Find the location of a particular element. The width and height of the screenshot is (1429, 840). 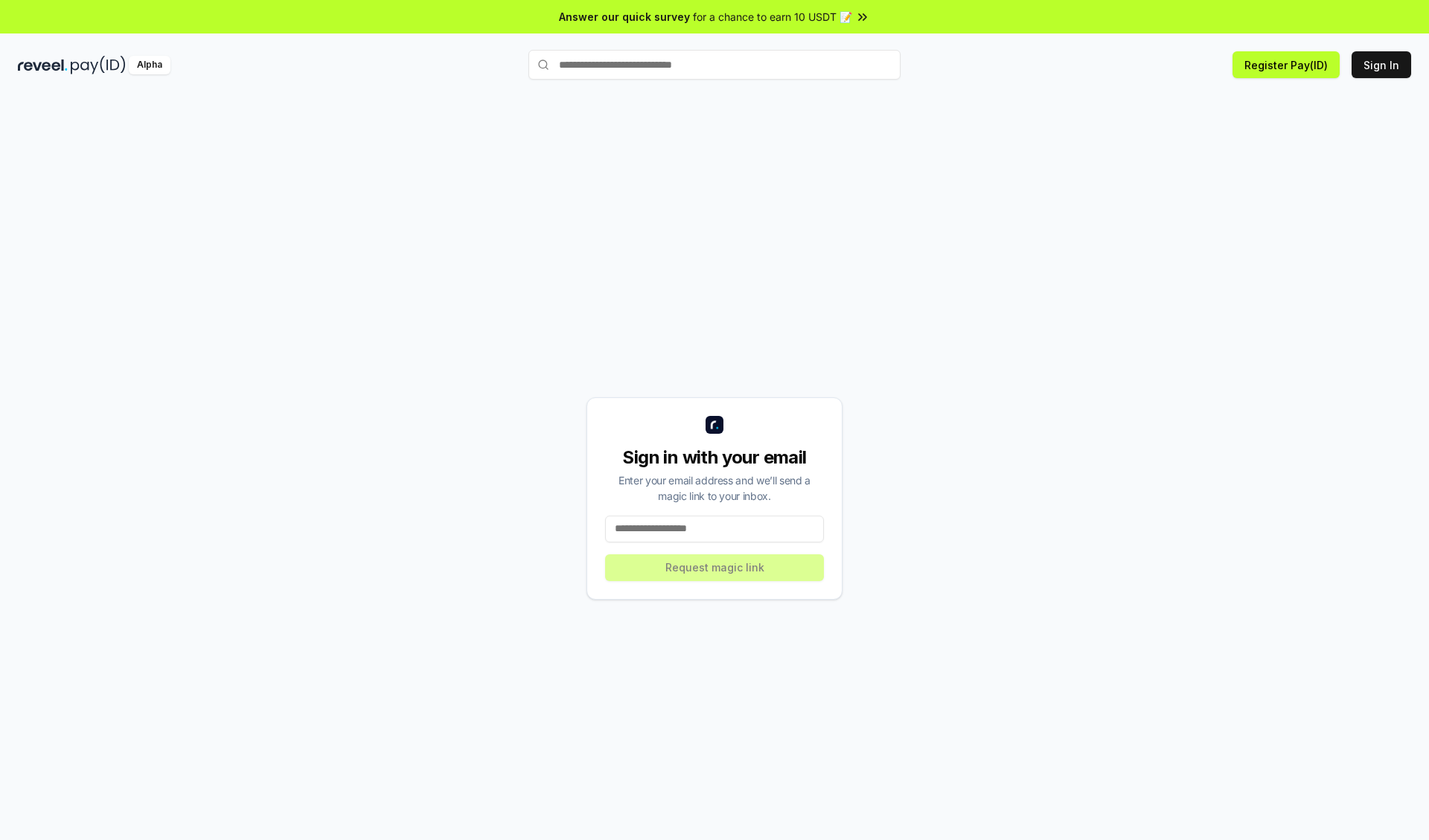

img: reveel_dark is located at coordinates (43, 64).